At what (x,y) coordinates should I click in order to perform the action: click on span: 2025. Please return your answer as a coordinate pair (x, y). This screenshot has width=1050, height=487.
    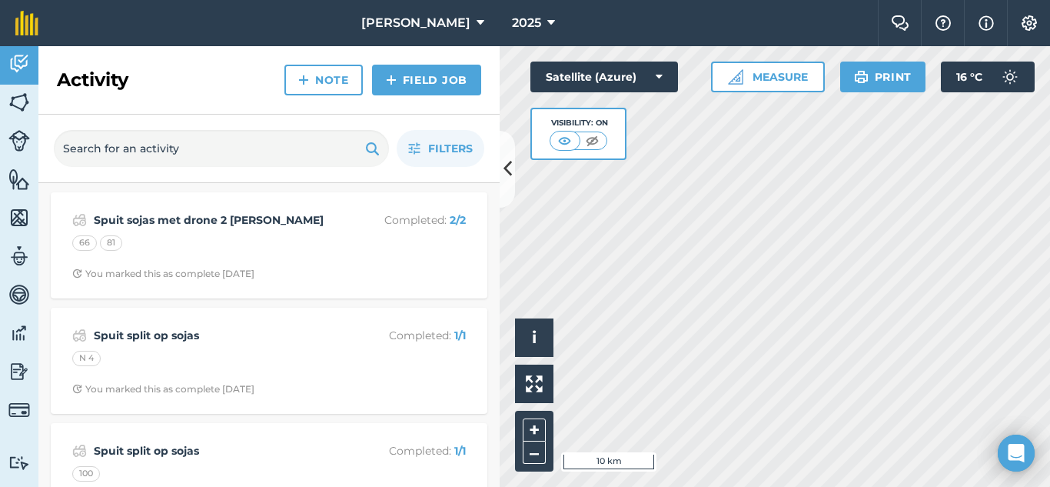
    Looking at the image, I should click on (527, 23).